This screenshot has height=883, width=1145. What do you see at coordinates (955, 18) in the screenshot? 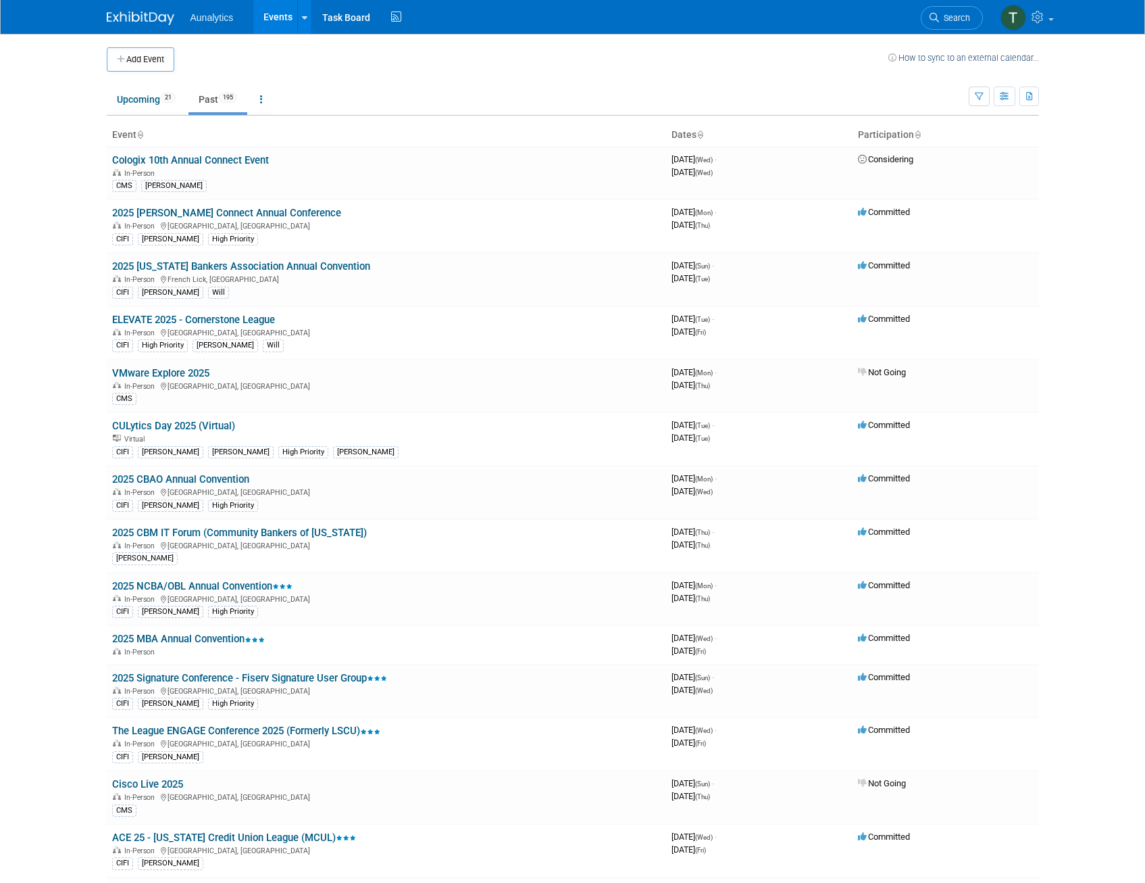
I see `span: Search` at bounding box center [955, 18].